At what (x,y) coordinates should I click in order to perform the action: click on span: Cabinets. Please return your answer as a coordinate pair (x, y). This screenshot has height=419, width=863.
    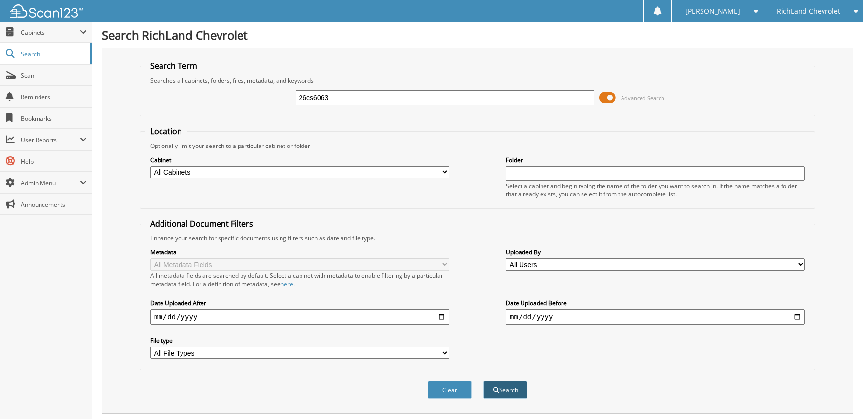
    Looking at the image, I should click on (50, 32).